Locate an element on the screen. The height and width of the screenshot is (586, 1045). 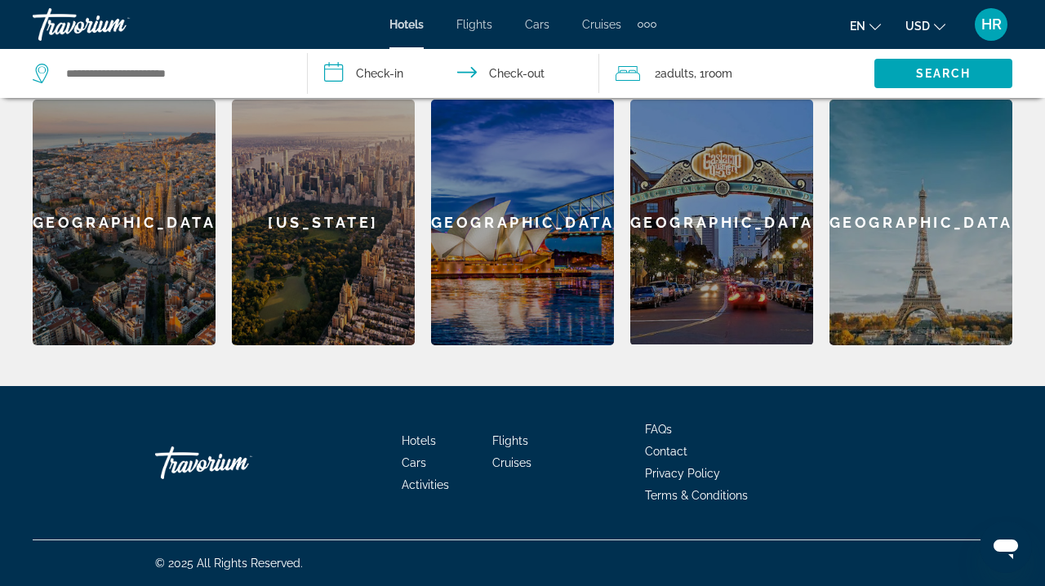
span: Activities is located at coordinates (425, 485).